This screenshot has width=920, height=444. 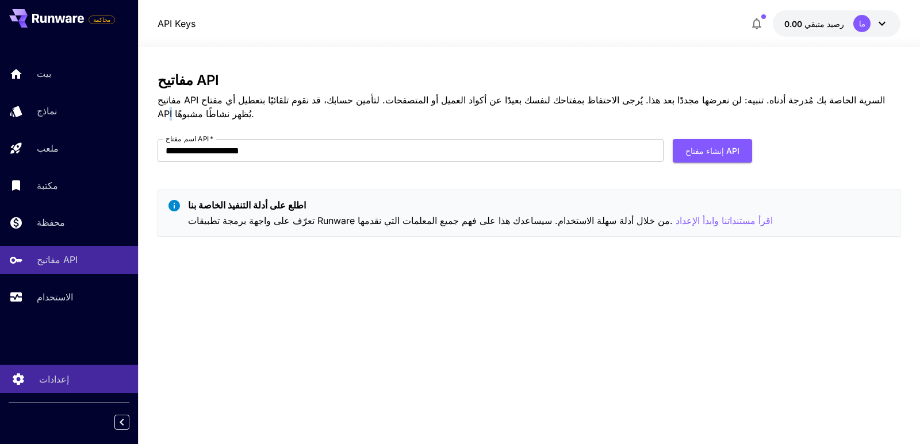 What do you see at coordinates (430, 221) in the screenshot?
I see `font: تعرّف على واجهة برمجة تطبيقات Runware من خلال أدلة سهلة الاستخدام. سيساعدك هذا على فهم جميع المعل...` at bounding box center [430, 221].